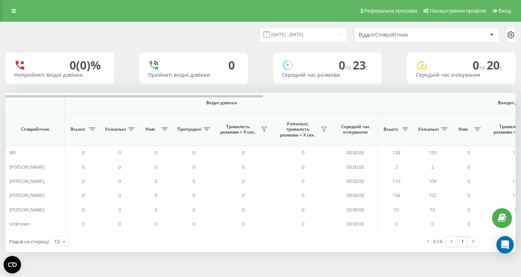 This screenshot has height=277, width=521. I want to click on span: 109, so click(432, 181).